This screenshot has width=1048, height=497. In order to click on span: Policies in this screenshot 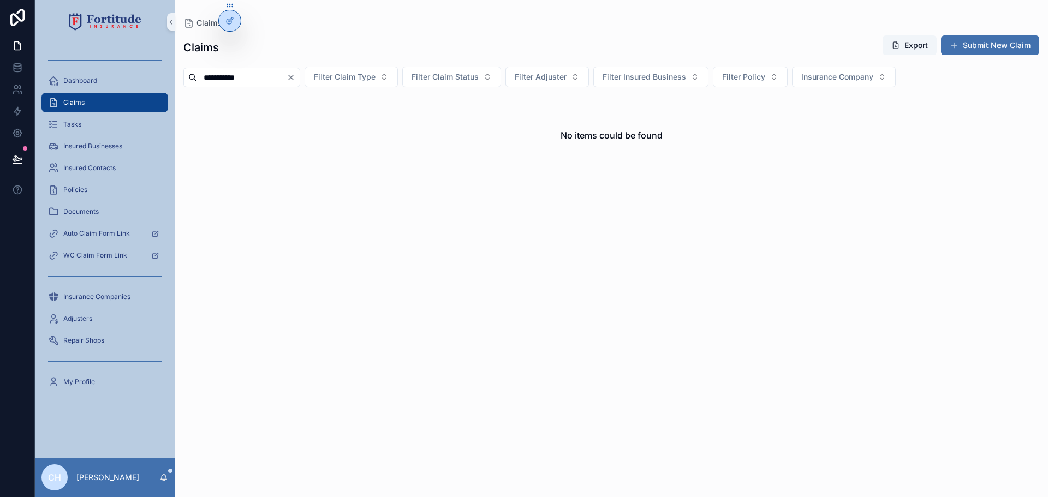, I will do `click(75, 190)`.